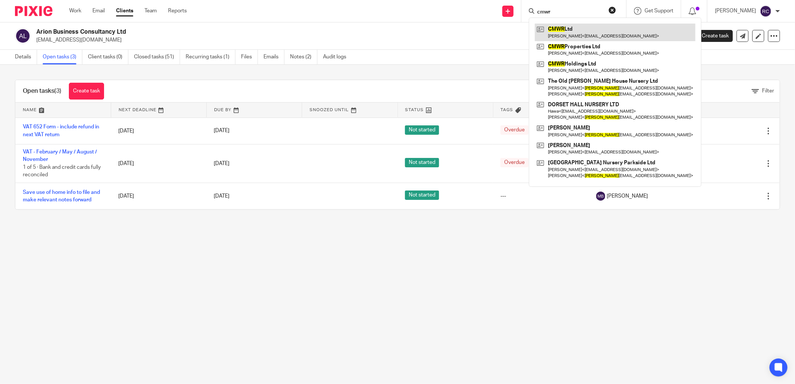  What do you see at coordinates (177, 11) in the screenshot?
I see `a: Reports` at bounding box center [177, 11].